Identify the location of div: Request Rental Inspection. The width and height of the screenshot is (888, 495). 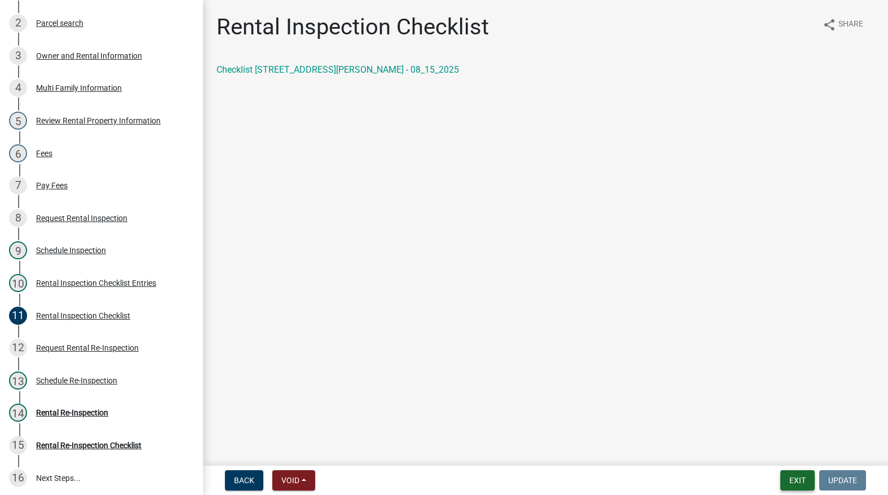
(82, 218).